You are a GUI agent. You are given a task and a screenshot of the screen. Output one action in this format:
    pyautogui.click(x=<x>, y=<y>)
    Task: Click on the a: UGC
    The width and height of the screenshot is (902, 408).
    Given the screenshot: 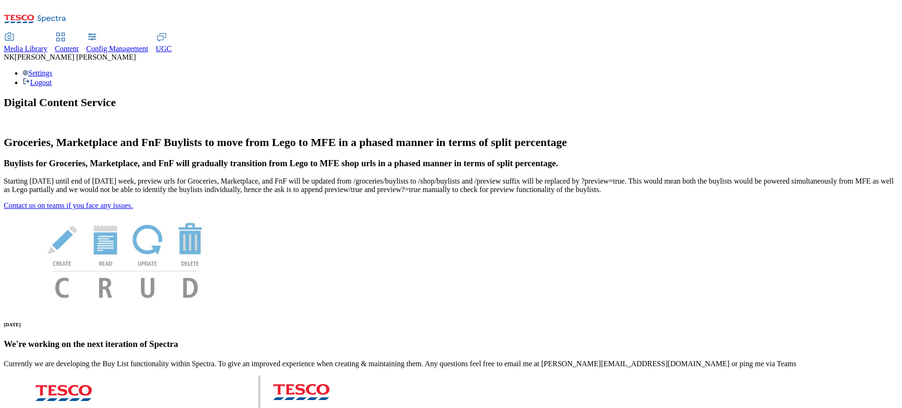 What is the action you would take?
    pyautogui.click(x=164, y=43)
    